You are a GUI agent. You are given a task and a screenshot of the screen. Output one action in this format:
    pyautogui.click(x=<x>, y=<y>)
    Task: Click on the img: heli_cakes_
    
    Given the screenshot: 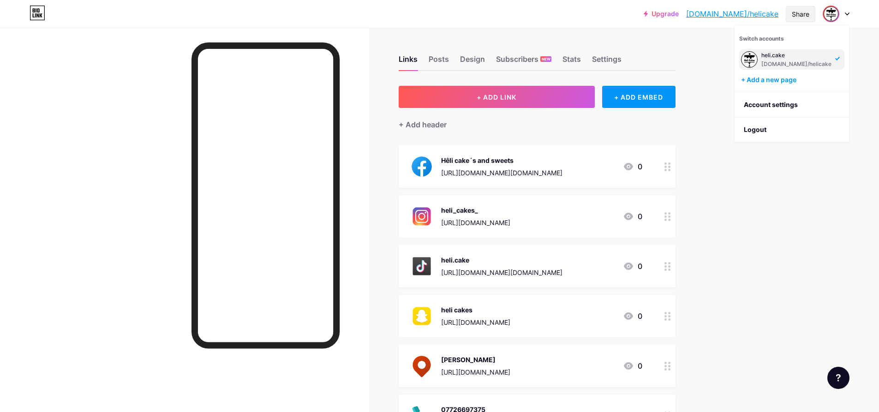 What is the action you would take?
    pyautogui.click(x=422, y=216)
    